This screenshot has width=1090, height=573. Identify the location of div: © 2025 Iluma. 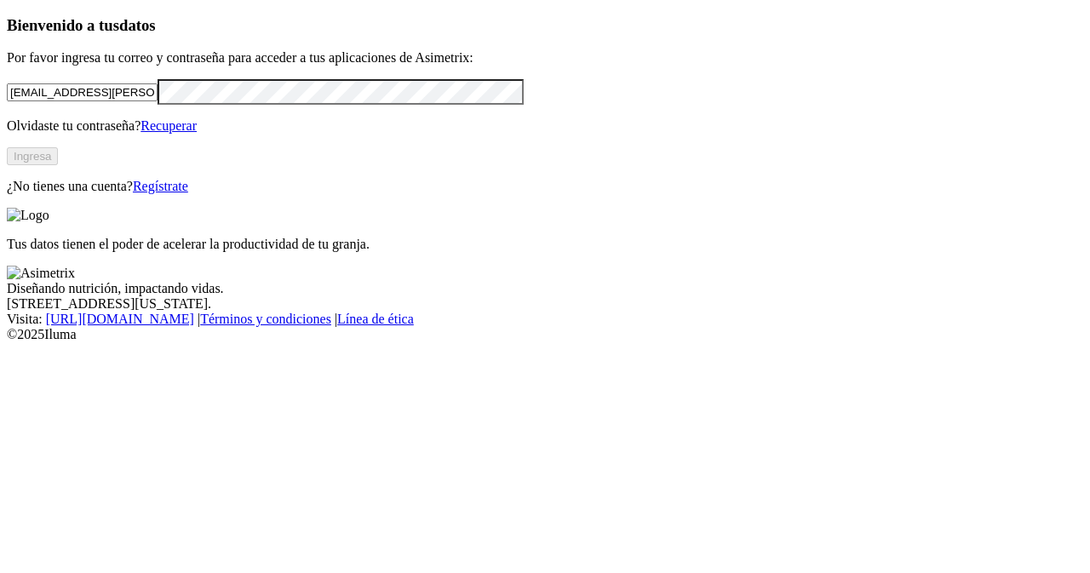
(545, 335).